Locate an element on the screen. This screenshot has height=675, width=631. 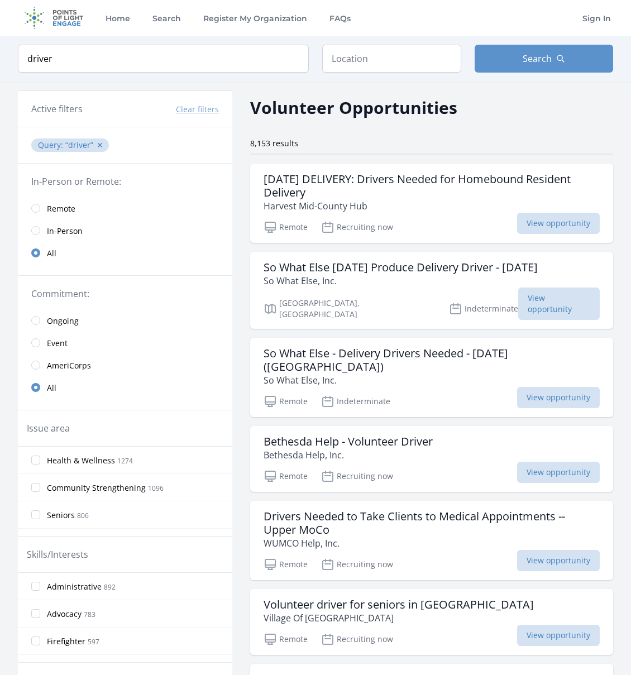
a: In-Person is located at coordinates (125, 230).